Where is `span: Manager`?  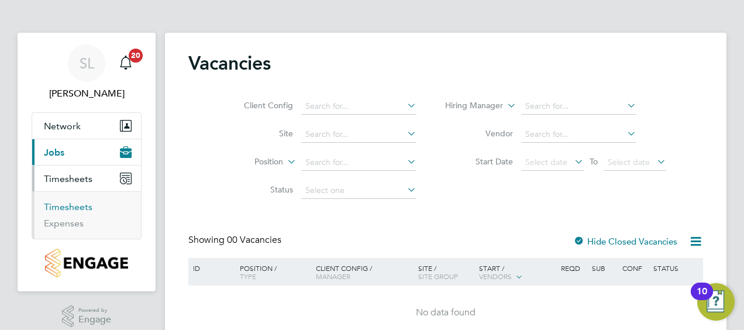 span: Manager is located at coordinates (333, 276).